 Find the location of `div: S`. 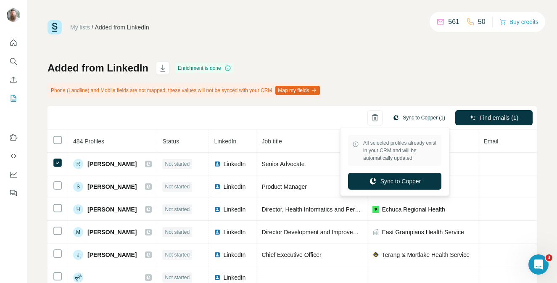

div: S is located at coordinates (78, 187).